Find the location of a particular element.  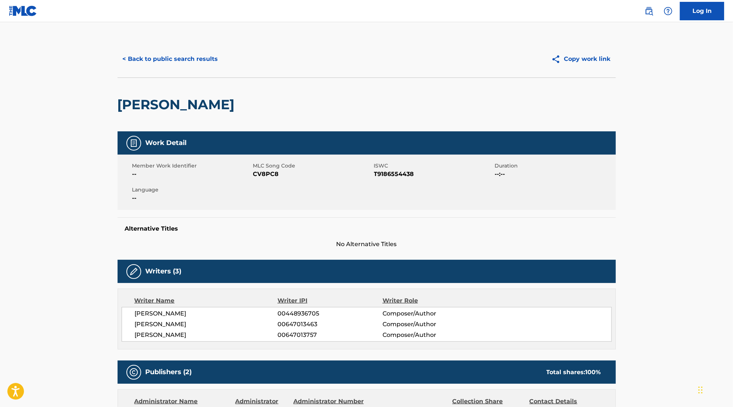

span: Member Work Identifier is located at coordinates (192, 166).